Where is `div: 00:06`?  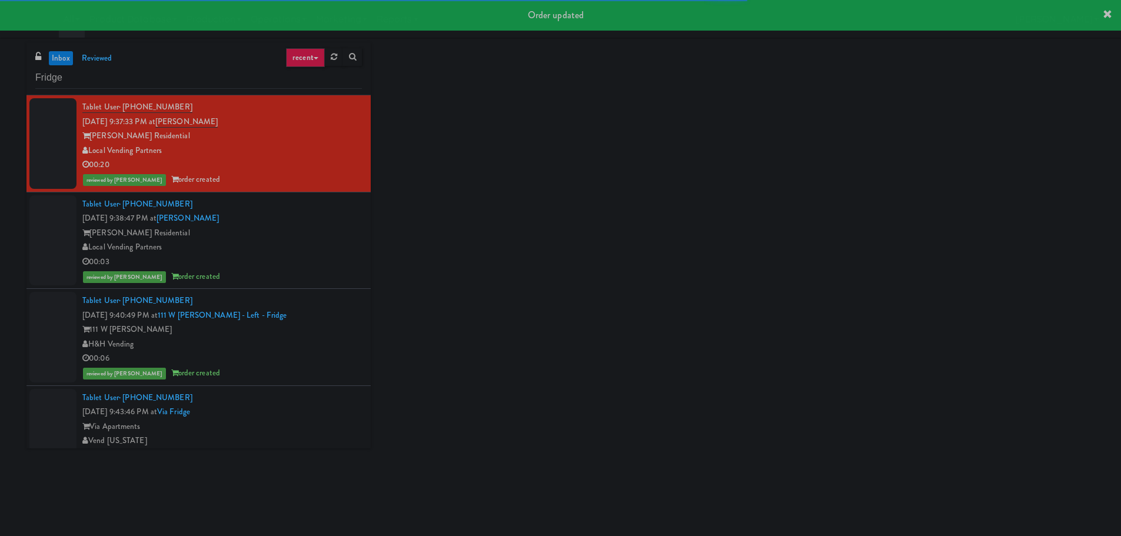 div: 00:06 is located at coordinates (222, 359).